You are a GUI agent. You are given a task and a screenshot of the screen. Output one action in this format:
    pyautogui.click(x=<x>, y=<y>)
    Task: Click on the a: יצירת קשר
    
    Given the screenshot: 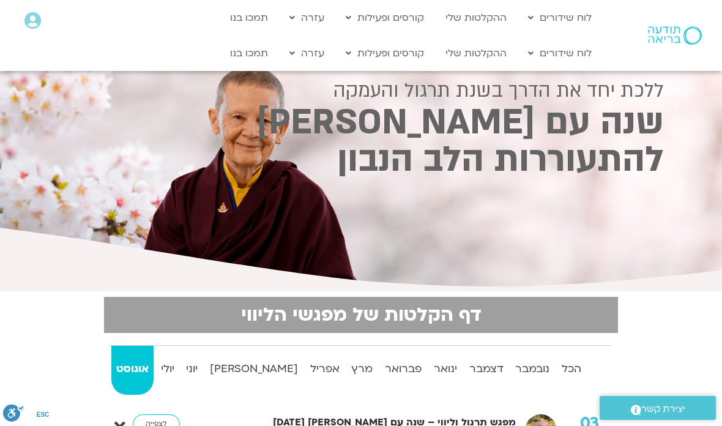 What is the action you would take?
    pyautogui.click(x=658, y=408)
    